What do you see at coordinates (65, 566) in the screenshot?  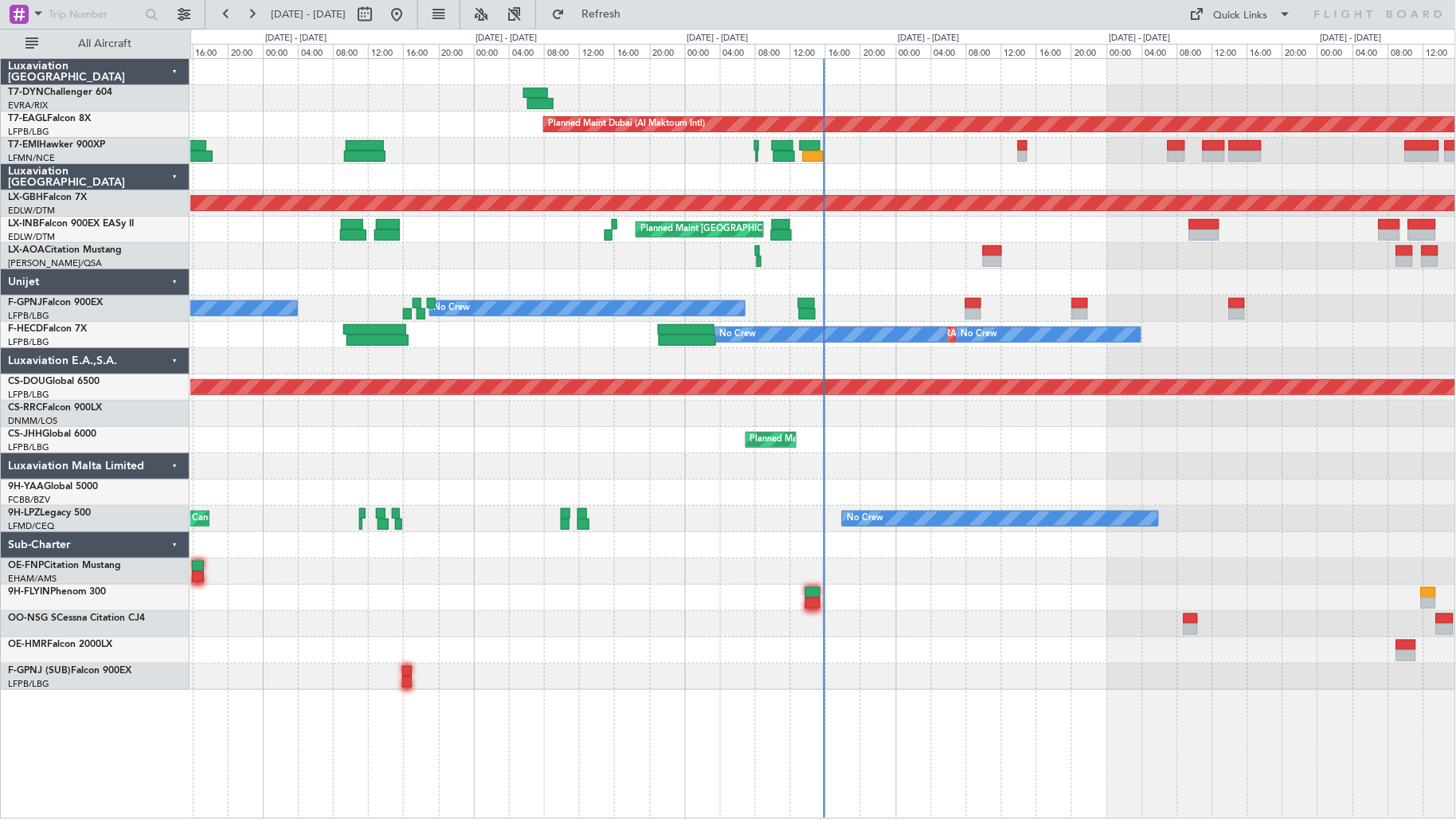 I see `a: OE-FNPCitation Mustang` at bounding box center [65, 566].